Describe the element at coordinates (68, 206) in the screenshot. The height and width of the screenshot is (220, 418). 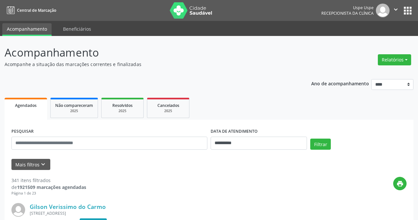
I see `a: Gilson Verissimo do Carmo` at that location.